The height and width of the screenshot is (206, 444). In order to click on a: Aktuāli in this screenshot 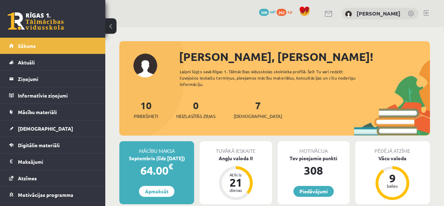, I will do `click(53, 62)`.